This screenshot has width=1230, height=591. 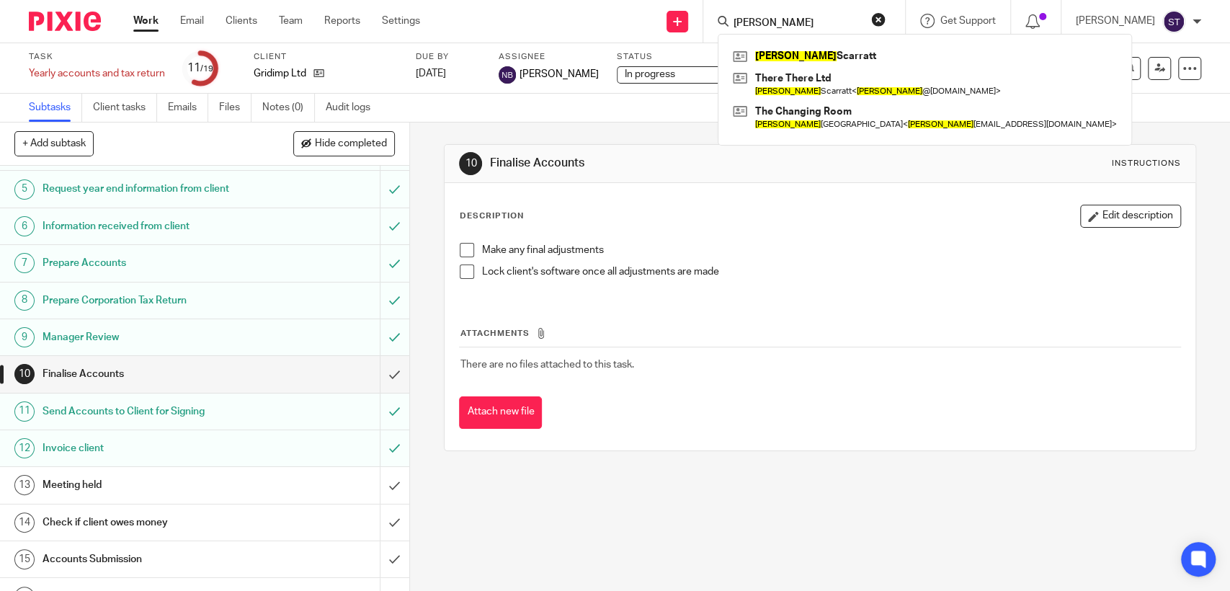 I want to click on a: Client tasks, so click(x=125, y=107).